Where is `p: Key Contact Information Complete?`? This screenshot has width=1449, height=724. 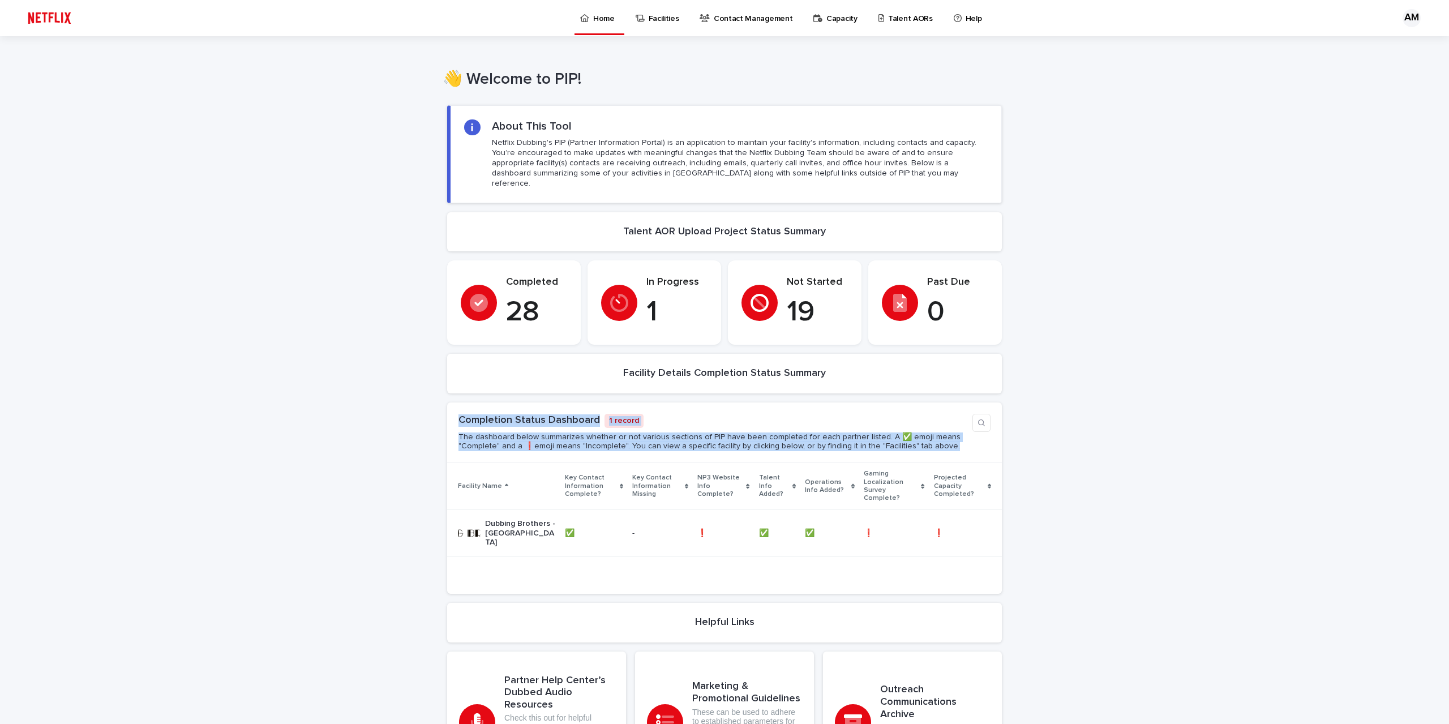
p: Key Contact Information Complete? is located at coordinates (590, 486).